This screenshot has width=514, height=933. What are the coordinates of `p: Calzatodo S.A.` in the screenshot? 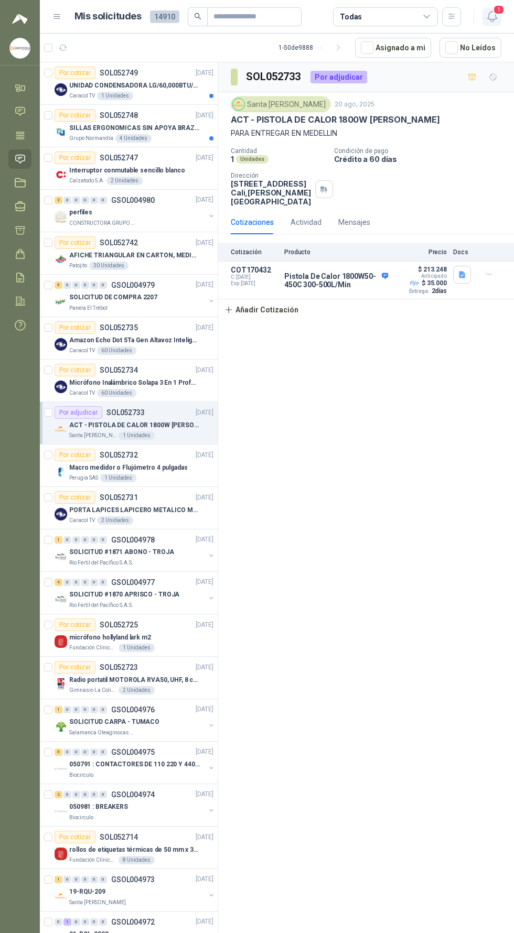 It's located at (86, 181).